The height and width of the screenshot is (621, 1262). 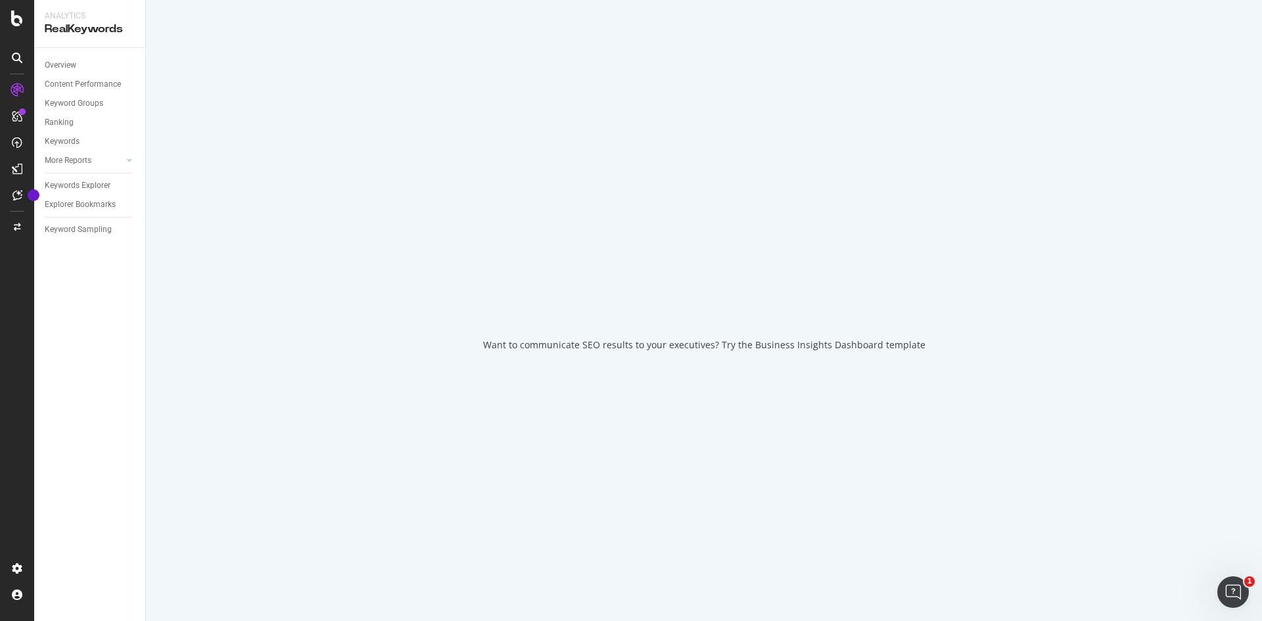 What do you see at coordinates (83, 84) in the screenshot?
I see `div: Content Performance` at bounding box center [83, 84].